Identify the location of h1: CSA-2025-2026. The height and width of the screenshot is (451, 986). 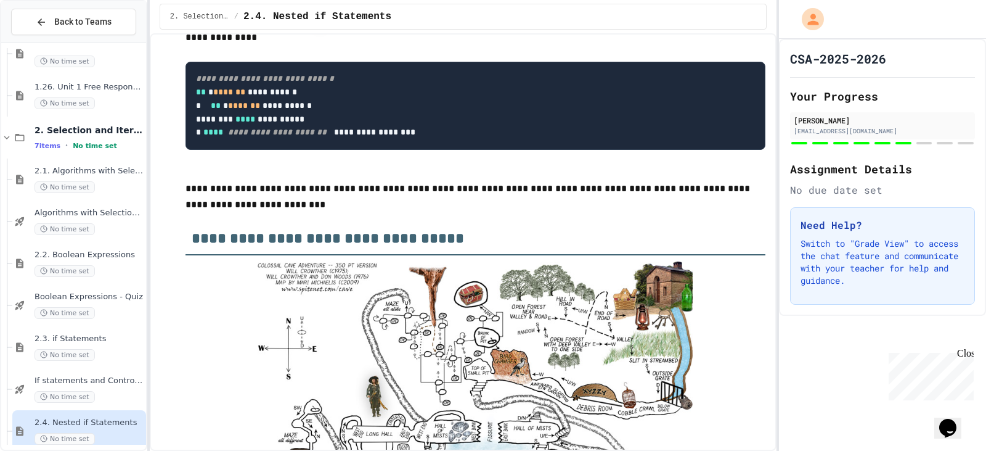
(839, 59).